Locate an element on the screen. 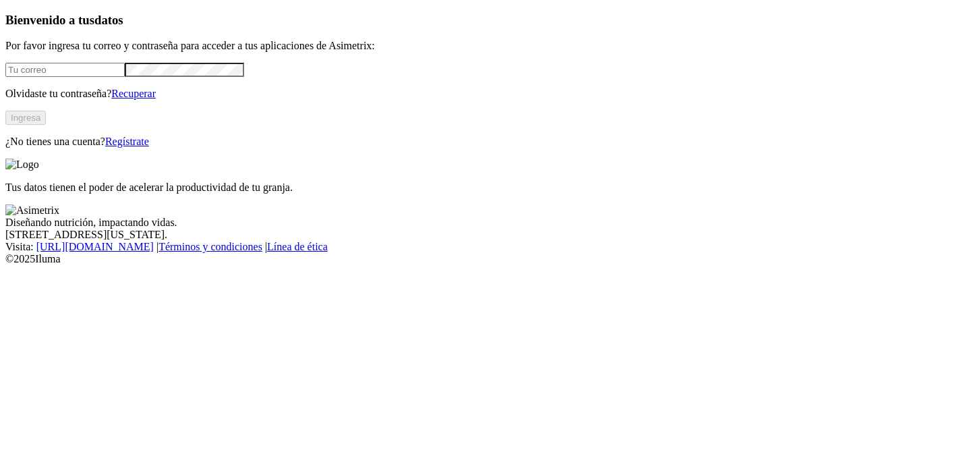 Image resolution: width=959 pixels, height=473 pixels. div: © 2025 Iluma is located at coordinates (479, 259).